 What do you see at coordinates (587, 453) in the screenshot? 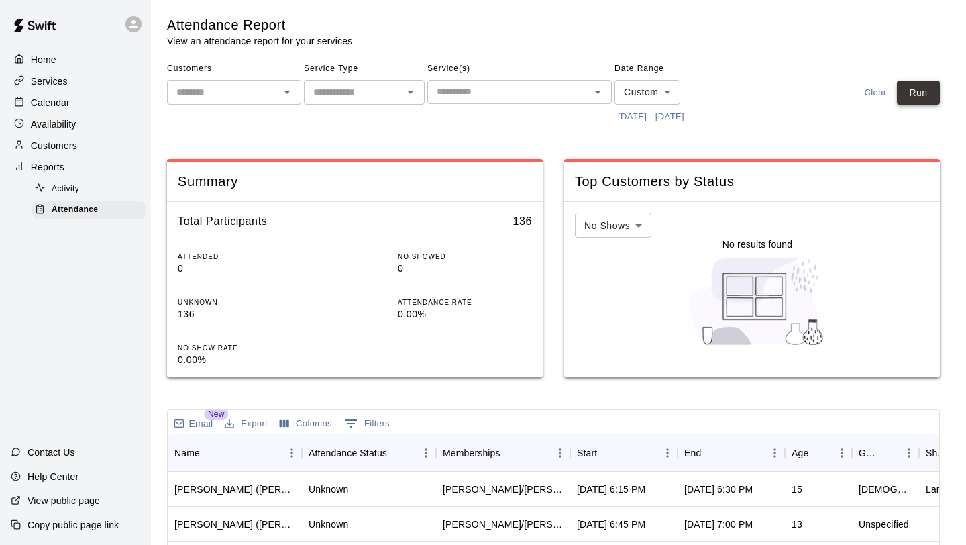
I see `div: Start` at bounding box center [587, 453].